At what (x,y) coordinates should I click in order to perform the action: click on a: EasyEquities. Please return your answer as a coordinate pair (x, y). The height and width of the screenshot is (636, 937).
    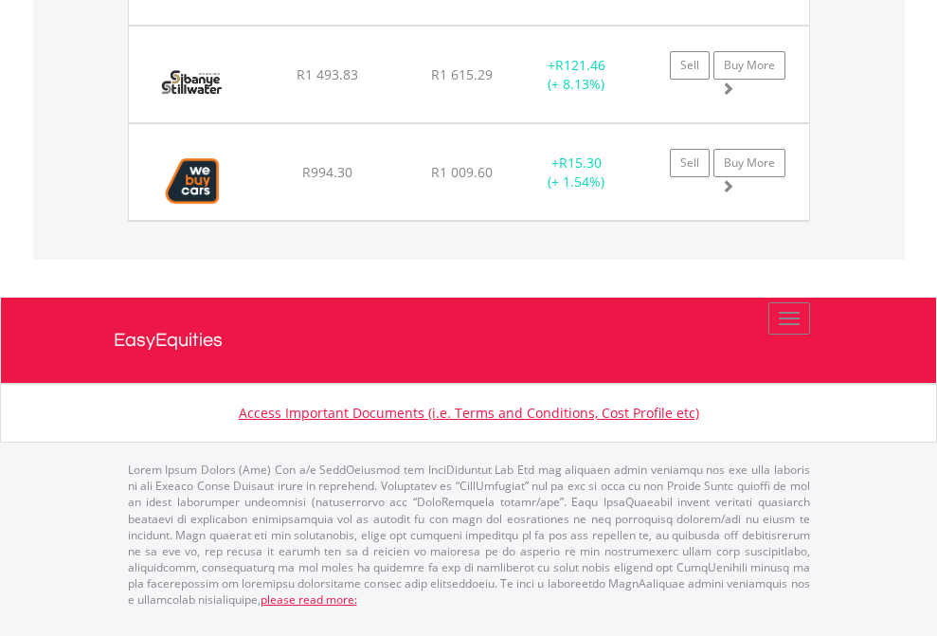
    Looking at the image, I should click on (469, 340).